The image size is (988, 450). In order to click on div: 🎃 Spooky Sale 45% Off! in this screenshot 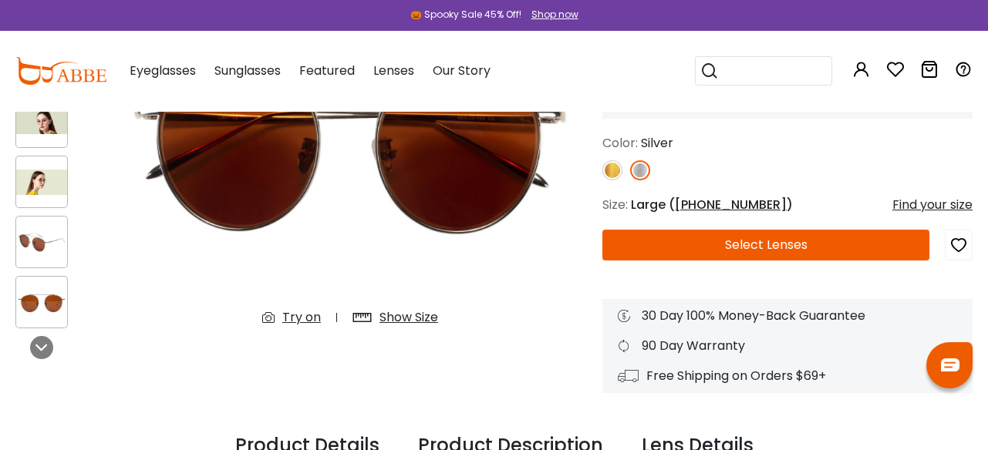, I will do `click(466, 15)`.